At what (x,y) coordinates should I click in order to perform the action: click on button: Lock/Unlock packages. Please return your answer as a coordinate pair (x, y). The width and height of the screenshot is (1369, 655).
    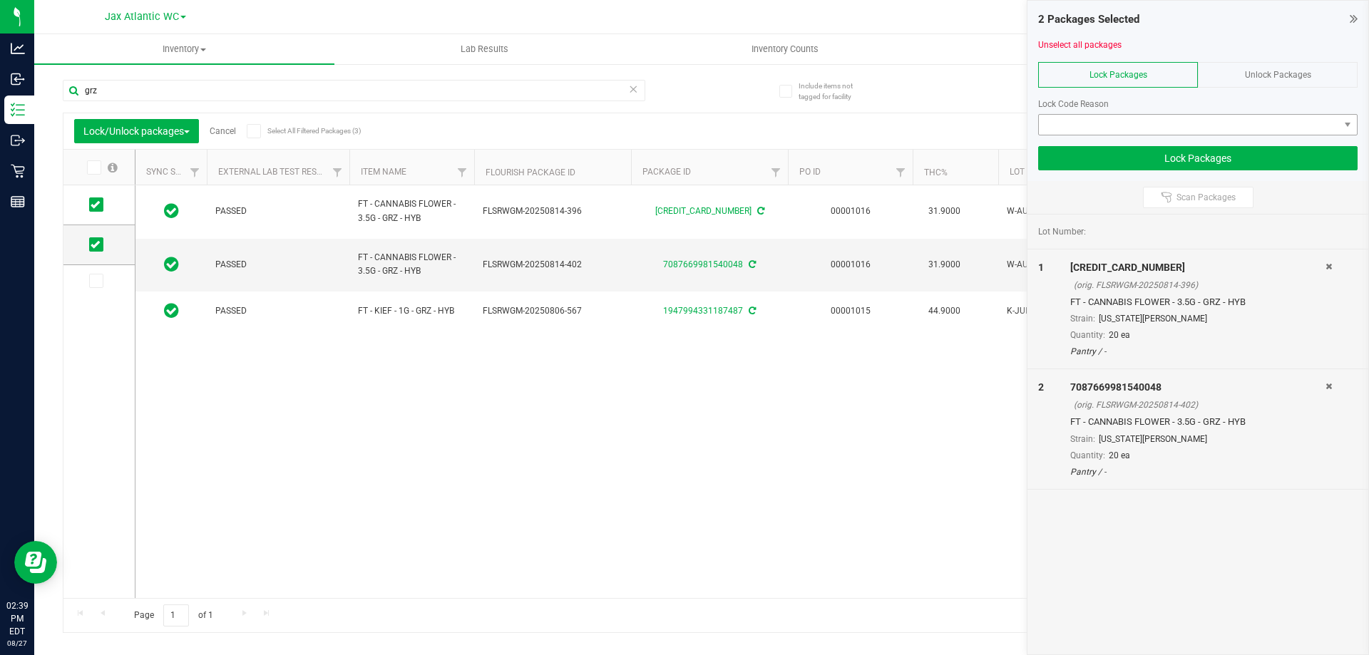
    Looking at the image, I should click on (136, 131).